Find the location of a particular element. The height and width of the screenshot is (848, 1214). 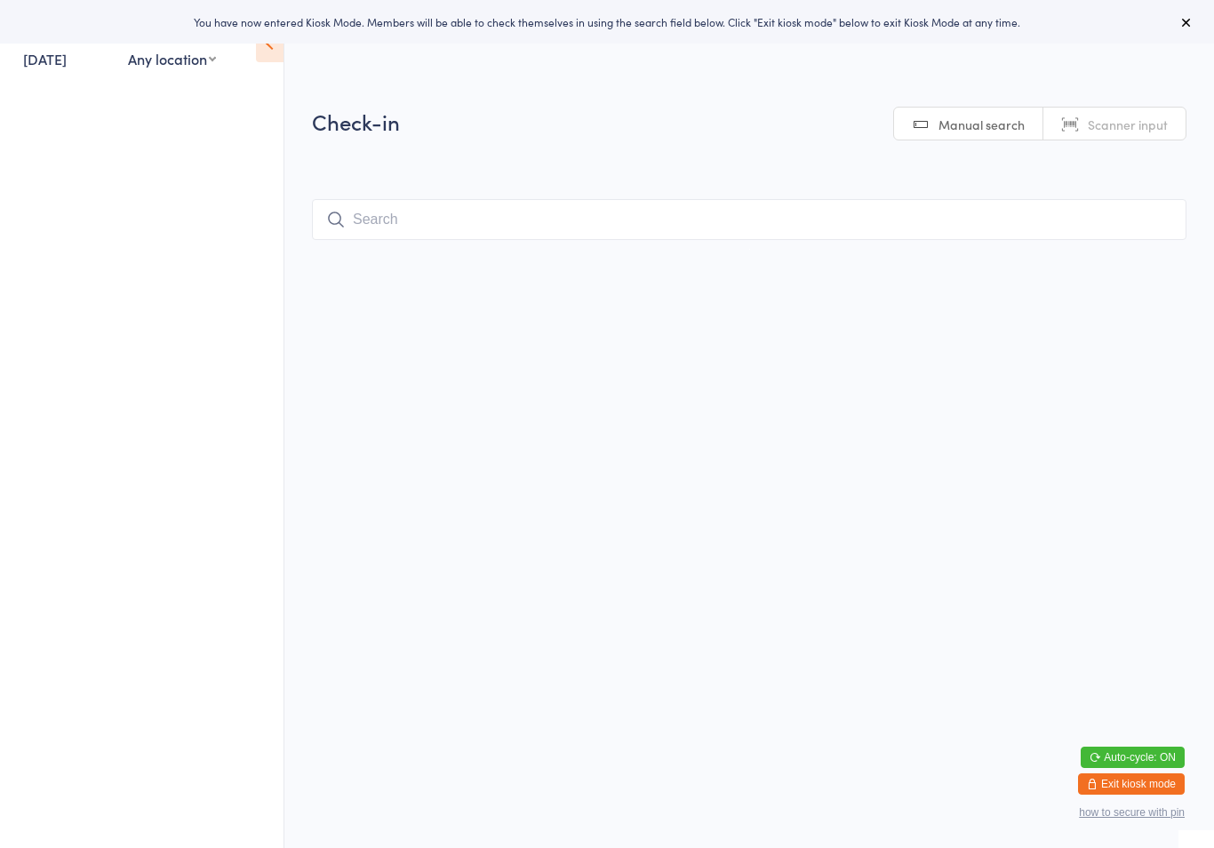

button: Auto-cycle: ON is located at coordinates (1132, 757).